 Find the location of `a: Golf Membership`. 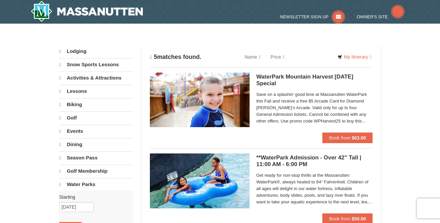

a: Golf Membership is located at coordinates (96, 171).